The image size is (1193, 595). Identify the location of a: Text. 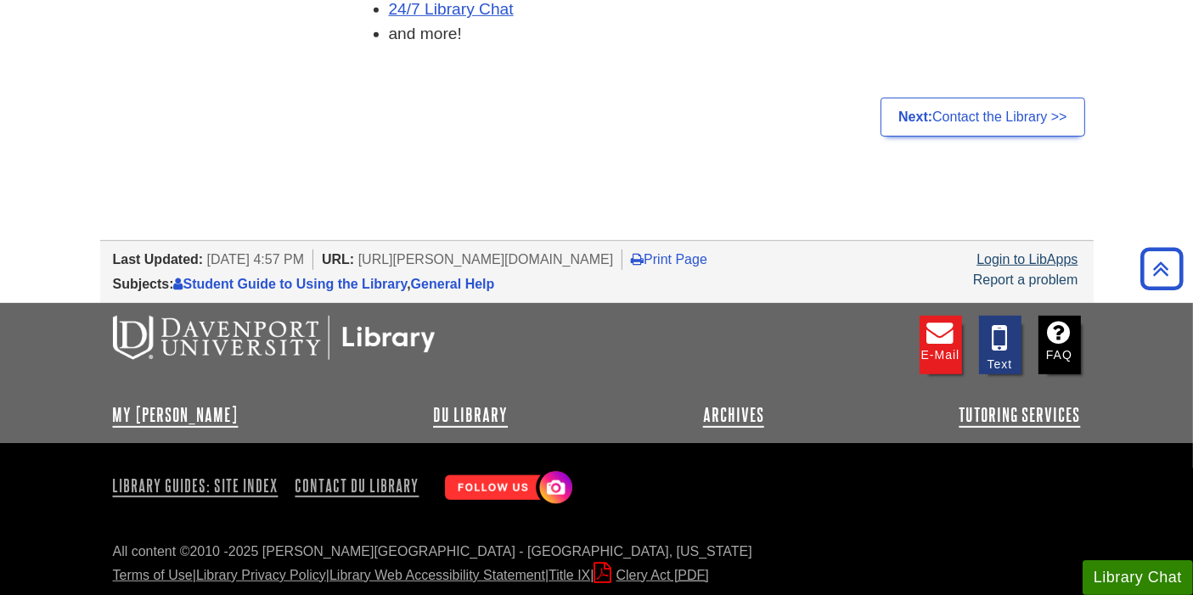
(1000, 345).